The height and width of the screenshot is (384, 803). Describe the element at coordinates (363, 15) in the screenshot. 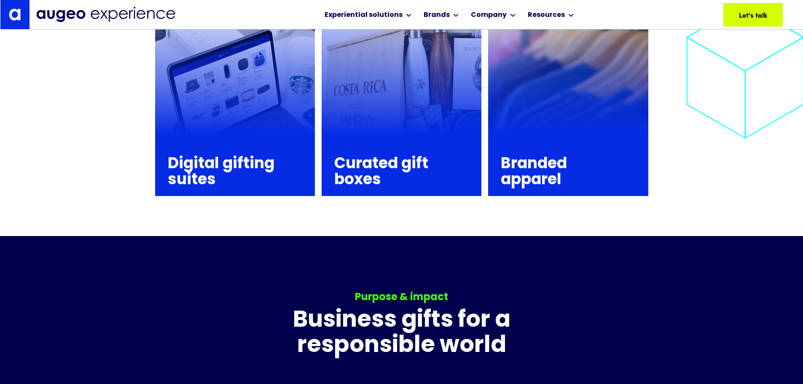

I see `div: Experiential solutions` at that location.